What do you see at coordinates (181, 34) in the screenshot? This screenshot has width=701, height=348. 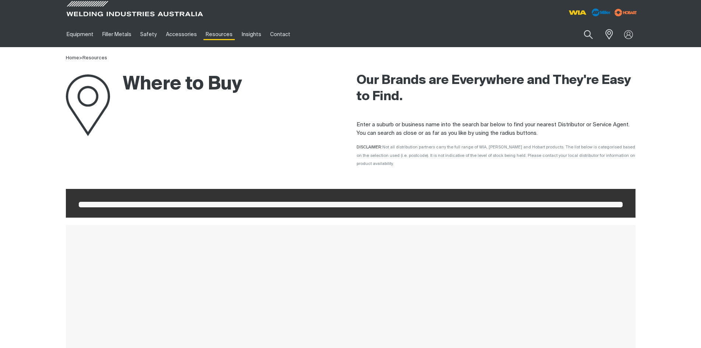 I see `a: Accessories` at bounding box center [181, 34].